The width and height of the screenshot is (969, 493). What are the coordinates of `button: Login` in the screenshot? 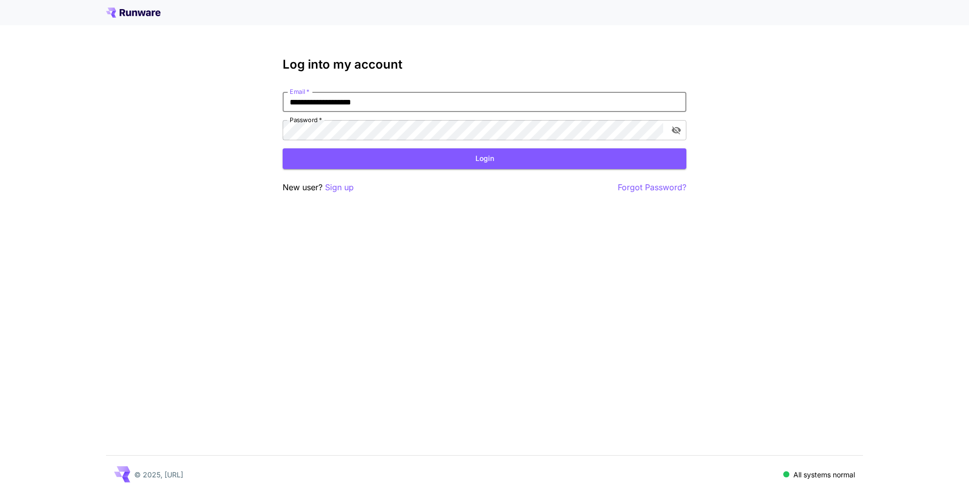 It's located at (484, 158).